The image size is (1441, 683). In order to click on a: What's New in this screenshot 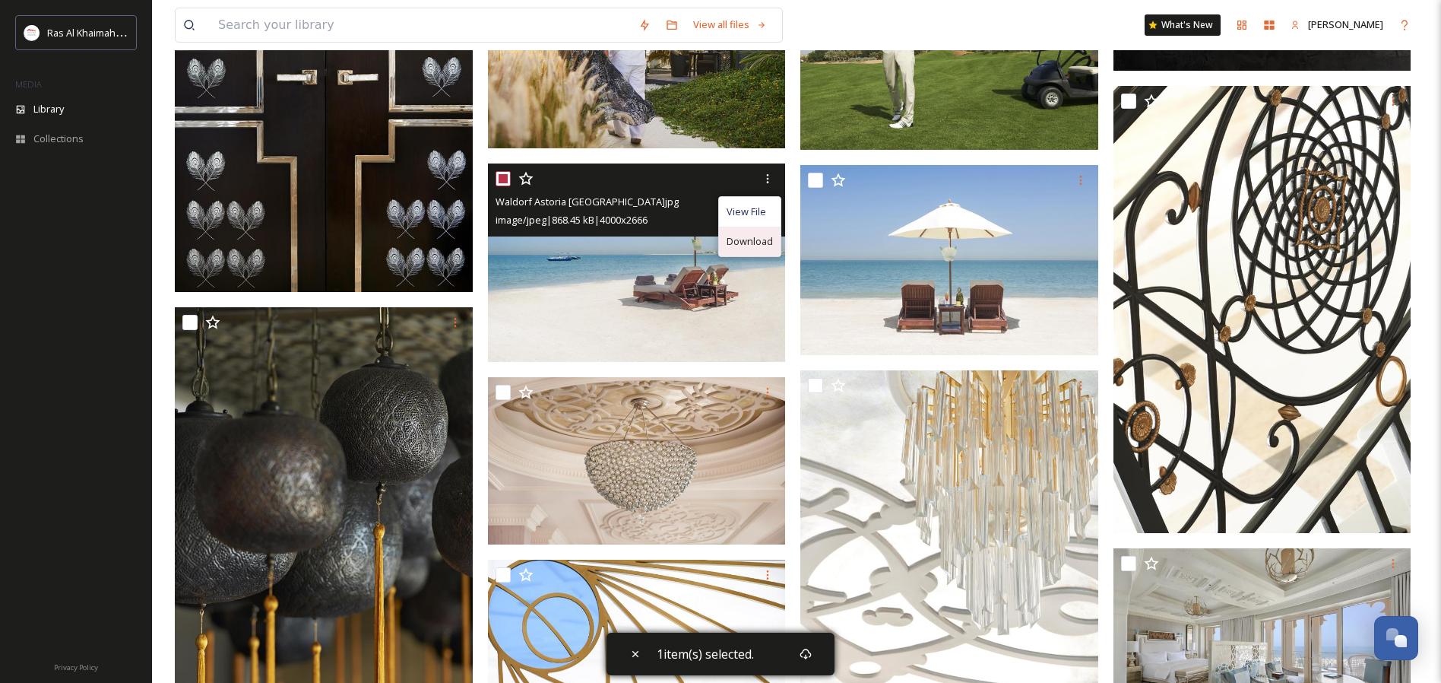, I will do `click(1183, 25)`.